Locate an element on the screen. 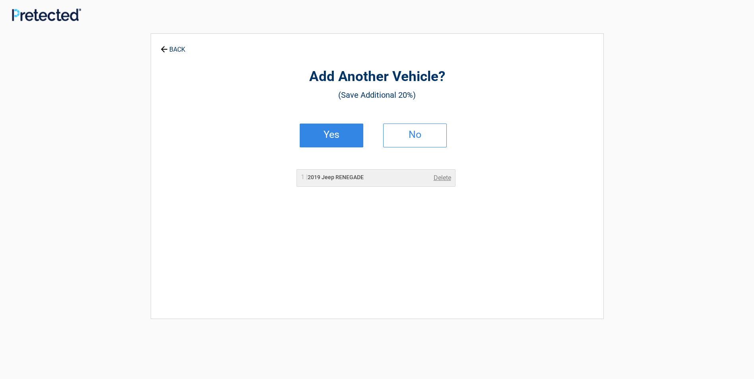 Image resolution: width=754 pixels, height=379 pixels. h2: Yes is located at coordinates (332, 135).